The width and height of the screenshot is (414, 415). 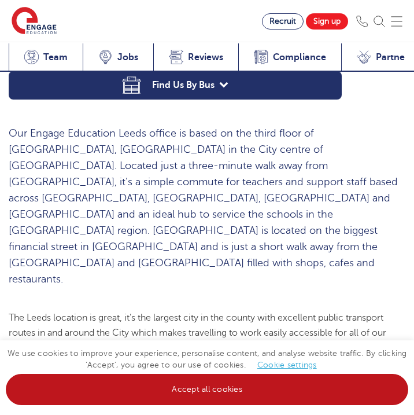 What do you see at coordinates (205, 57) in the screenshot?
I see `span: Reviews` at bounding box center [205, 57].